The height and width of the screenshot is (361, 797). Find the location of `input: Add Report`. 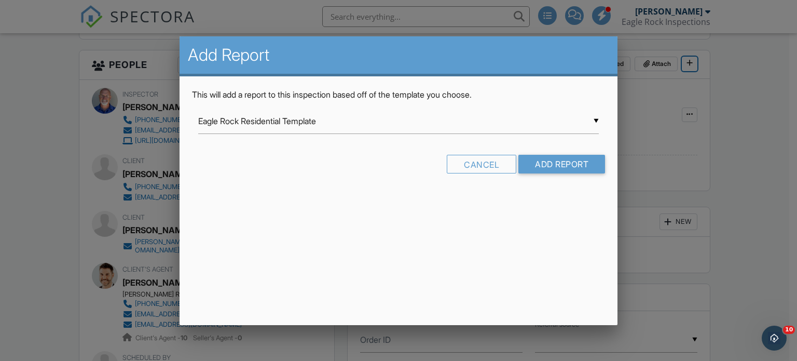

input: Add Report is located at coordinates (562, 164).